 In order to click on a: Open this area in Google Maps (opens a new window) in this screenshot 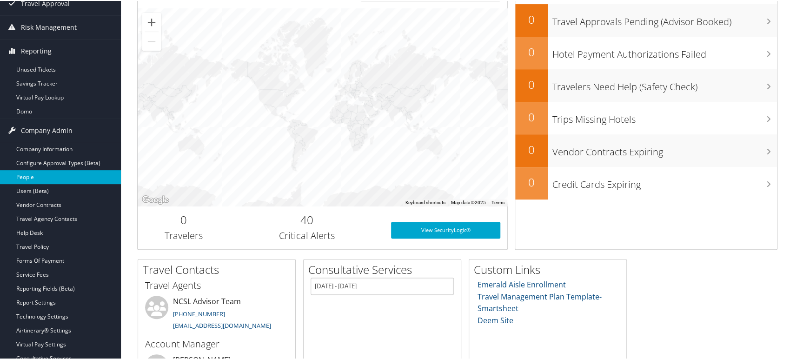, I will do `click(155, 199)`.